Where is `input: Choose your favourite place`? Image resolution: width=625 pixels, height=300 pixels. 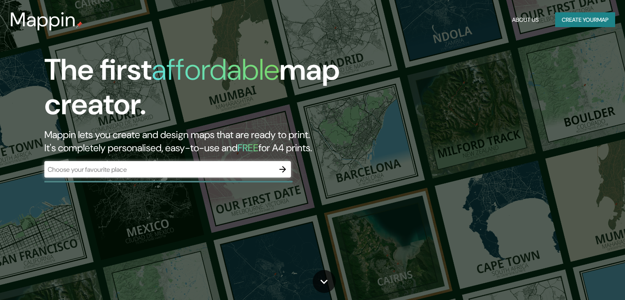
input: Choose your favourite place is located at coordinates (159, 169).